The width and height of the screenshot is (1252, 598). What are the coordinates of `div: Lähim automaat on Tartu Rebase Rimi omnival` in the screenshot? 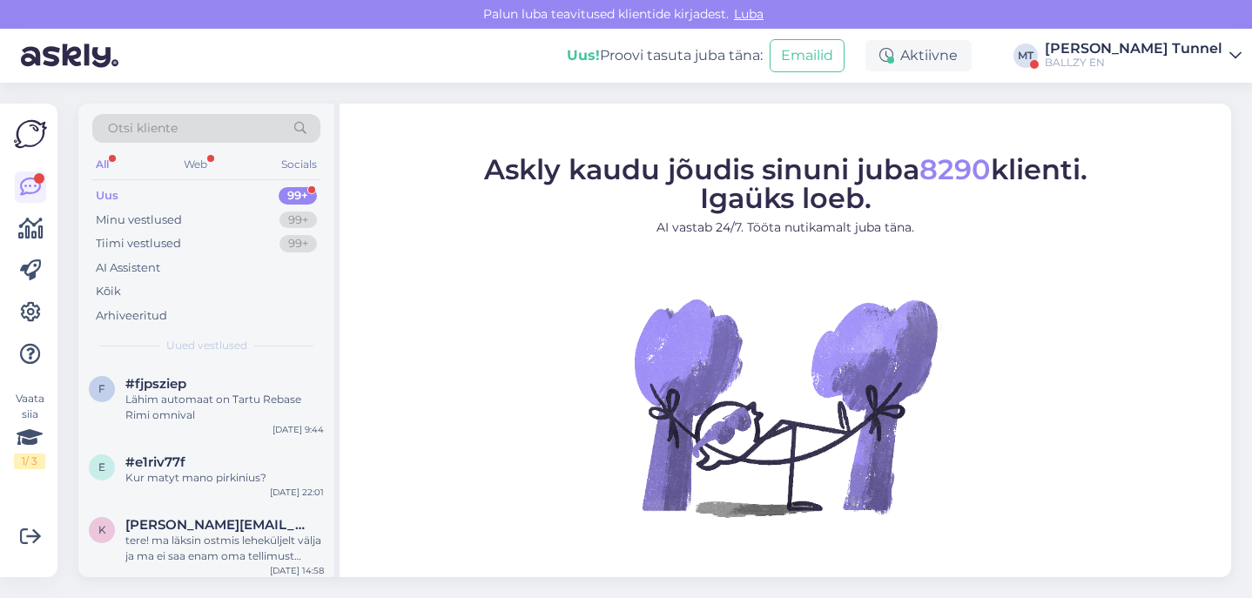 It's located at (225, 407).